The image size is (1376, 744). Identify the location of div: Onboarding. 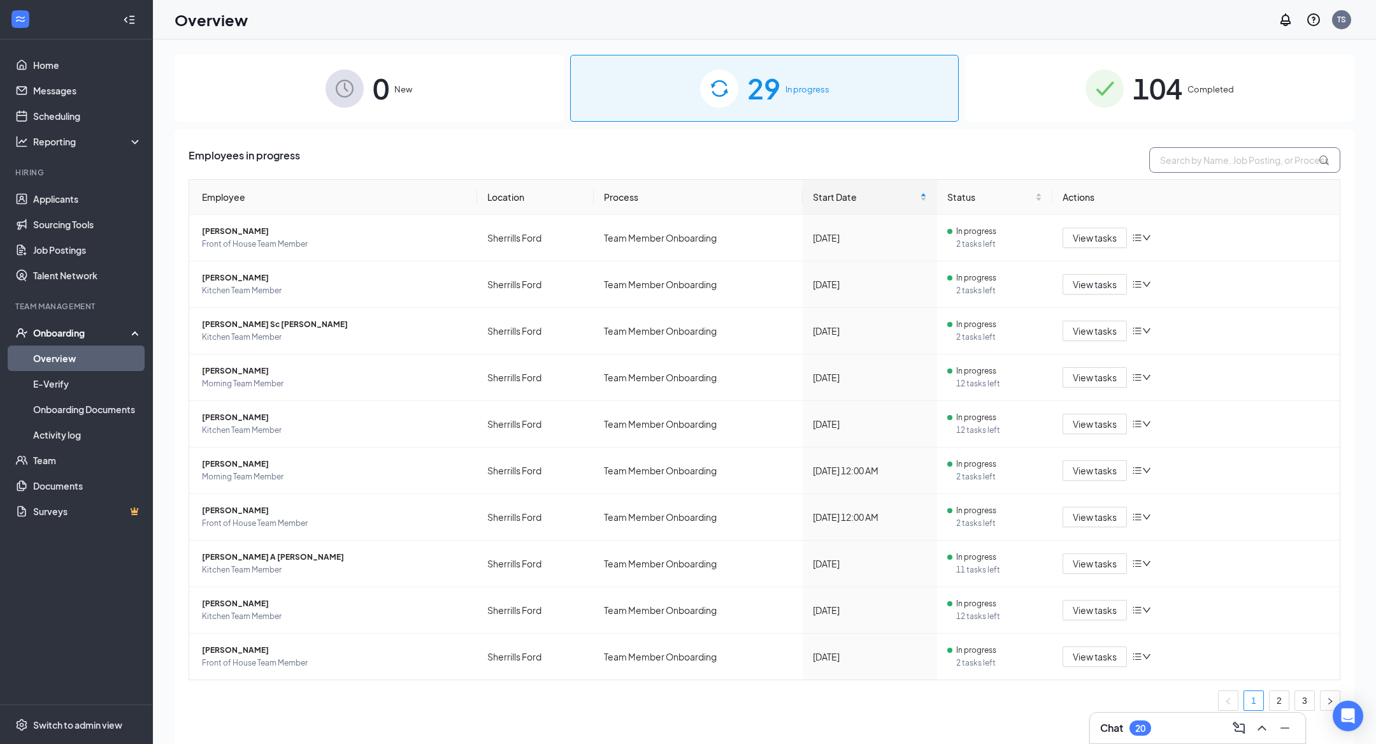
(82, 333).